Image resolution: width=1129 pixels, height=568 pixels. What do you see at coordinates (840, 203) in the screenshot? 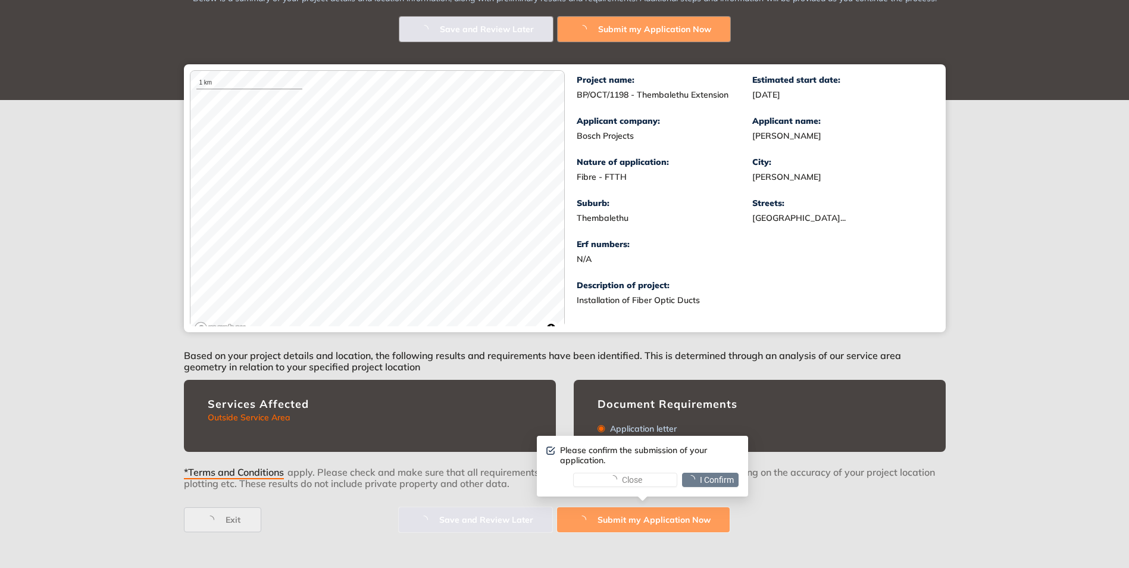
I see `div: Streets:` at bounding box center [840, 203].